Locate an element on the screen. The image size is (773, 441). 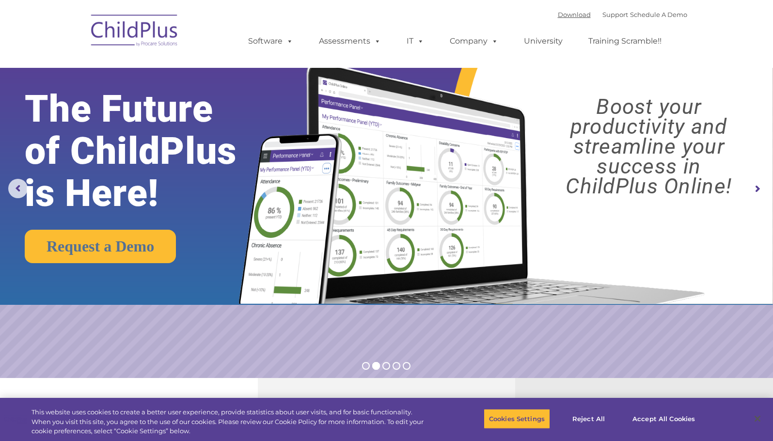
button: Reject All is located at coordinates (588, 419).